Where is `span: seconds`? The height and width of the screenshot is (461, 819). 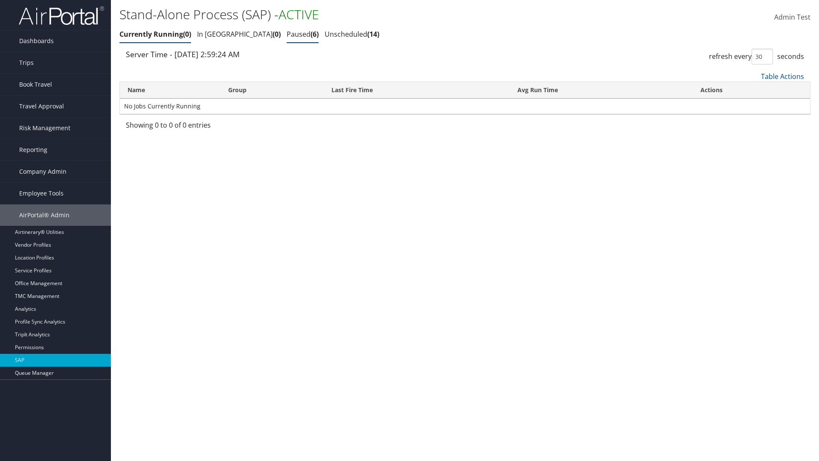 span: seconds is located at coordinates (791, 56).